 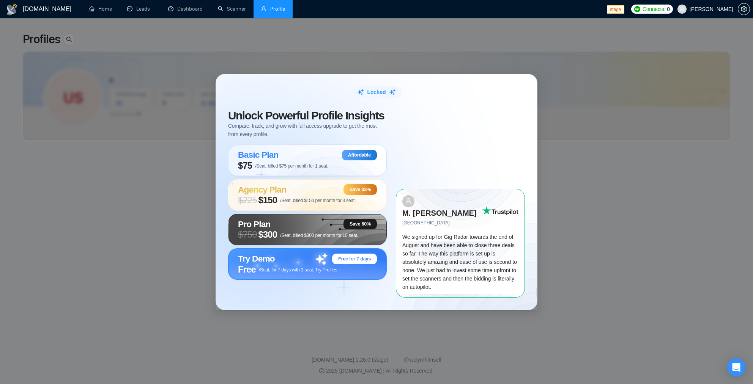 What do you see at coordinates (319, 236) in the screenshot?
I see `span: /Seat, billed $300 per month for 10 seat.` at bounding box center [319, 236].